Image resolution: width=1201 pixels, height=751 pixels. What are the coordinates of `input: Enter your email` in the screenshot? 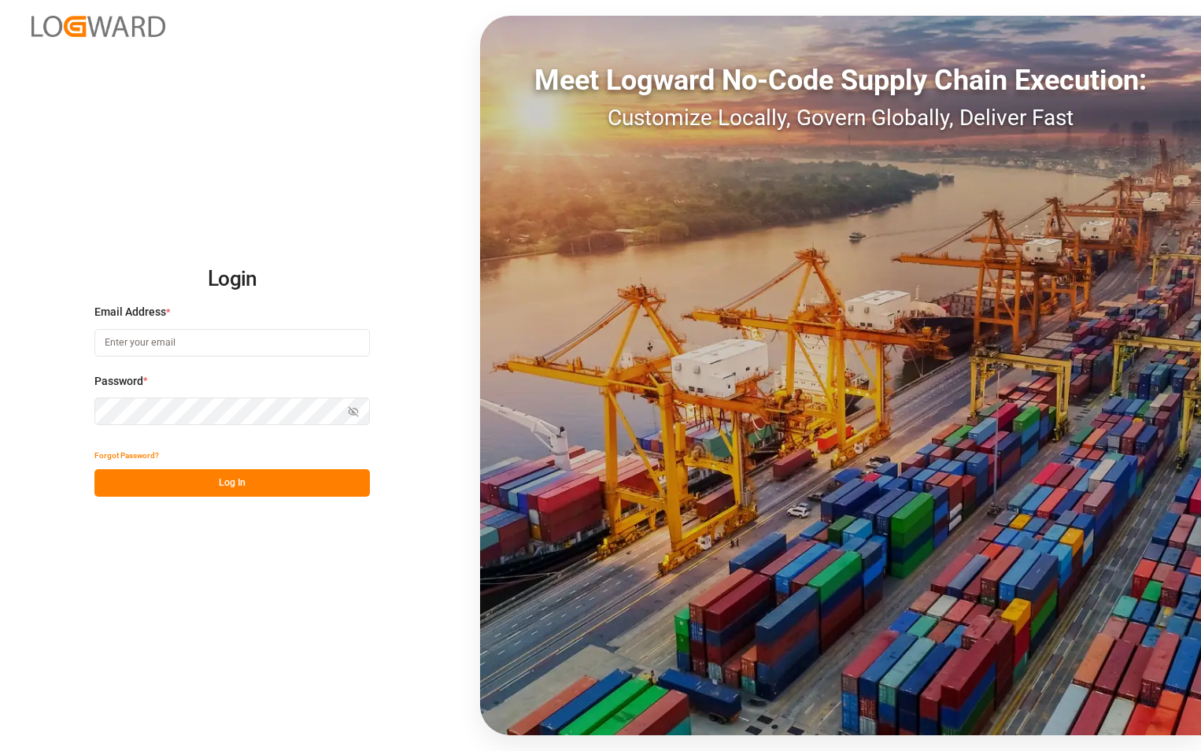 It's located at (232, 342).